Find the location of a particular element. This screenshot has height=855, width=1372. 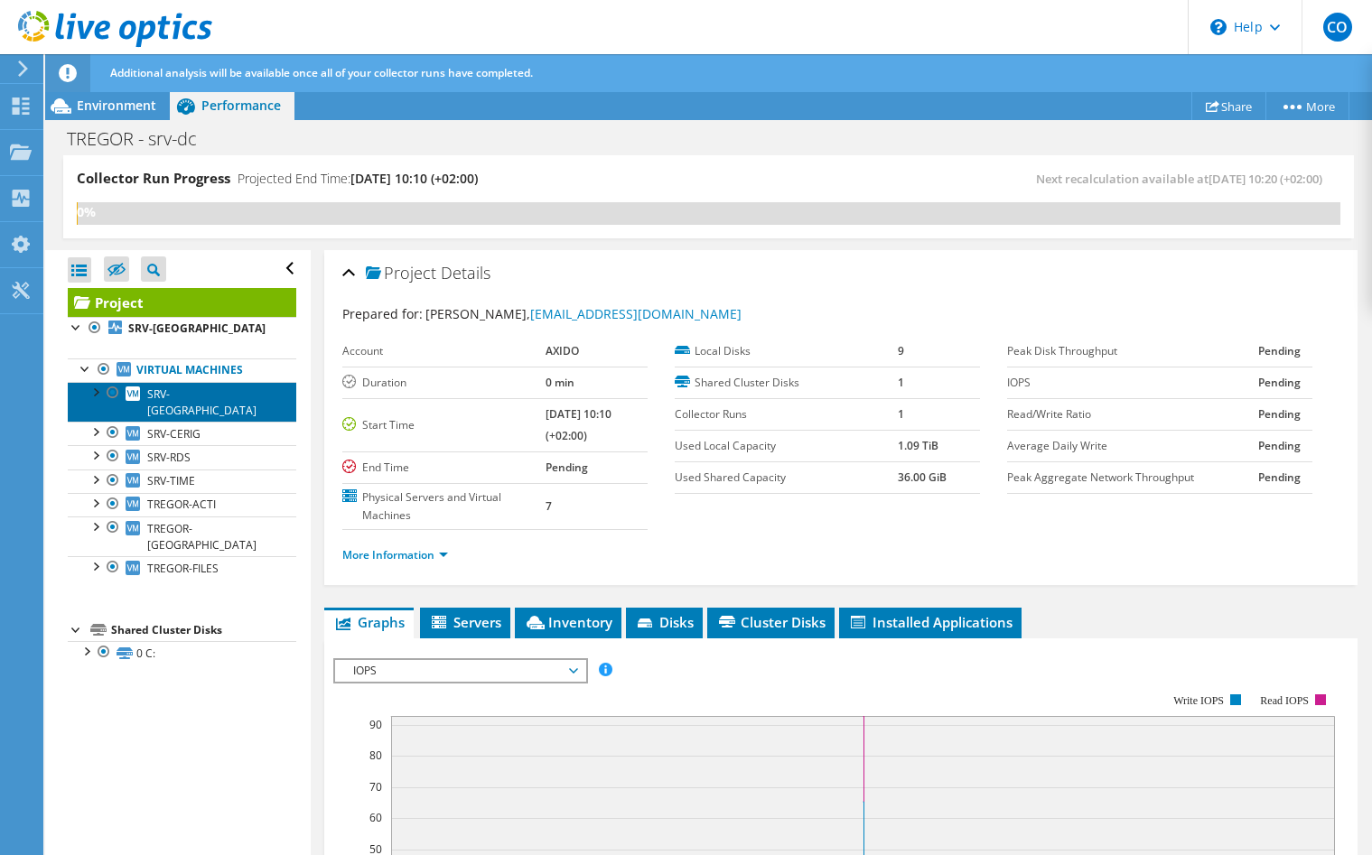

span: TREGOR-FILES is located at coordinates (182, 568).